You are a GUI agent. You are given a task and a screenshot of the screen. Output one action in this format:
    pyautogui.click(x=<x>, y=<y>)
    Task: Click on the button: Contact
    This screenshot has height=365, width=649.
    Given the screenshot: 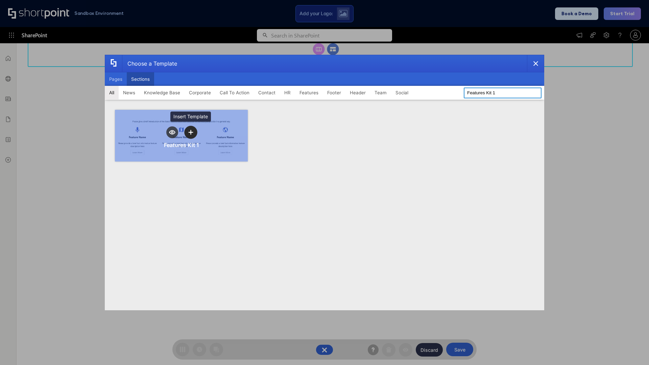 What is the action you would take?
    pyautogui.click(x=267, y=93)
    